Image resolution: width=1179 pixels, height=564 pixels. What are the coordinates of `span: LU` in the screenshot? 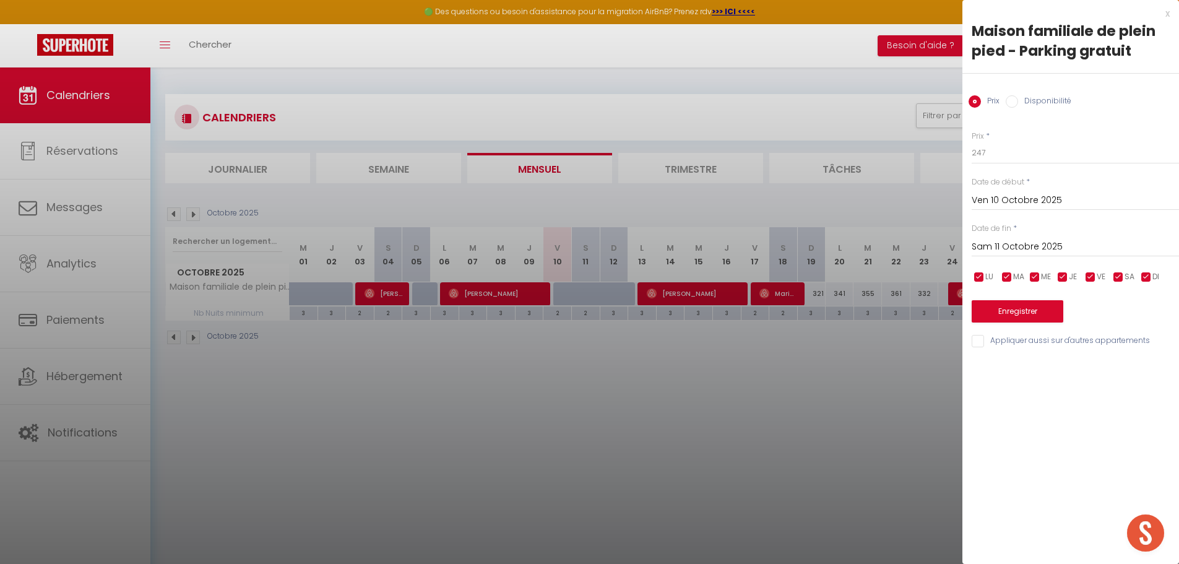 It's located at (989, 277).